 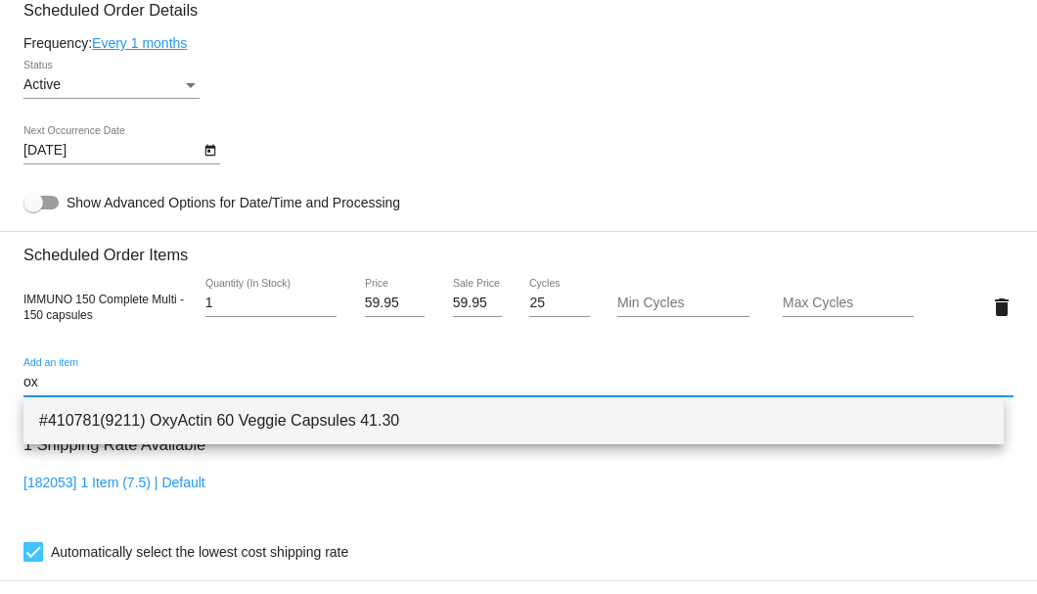 What do you see at coordinates (683, 303) in the screenshot?
I see `input: Min Cycles` at bounding box center [683, 303].